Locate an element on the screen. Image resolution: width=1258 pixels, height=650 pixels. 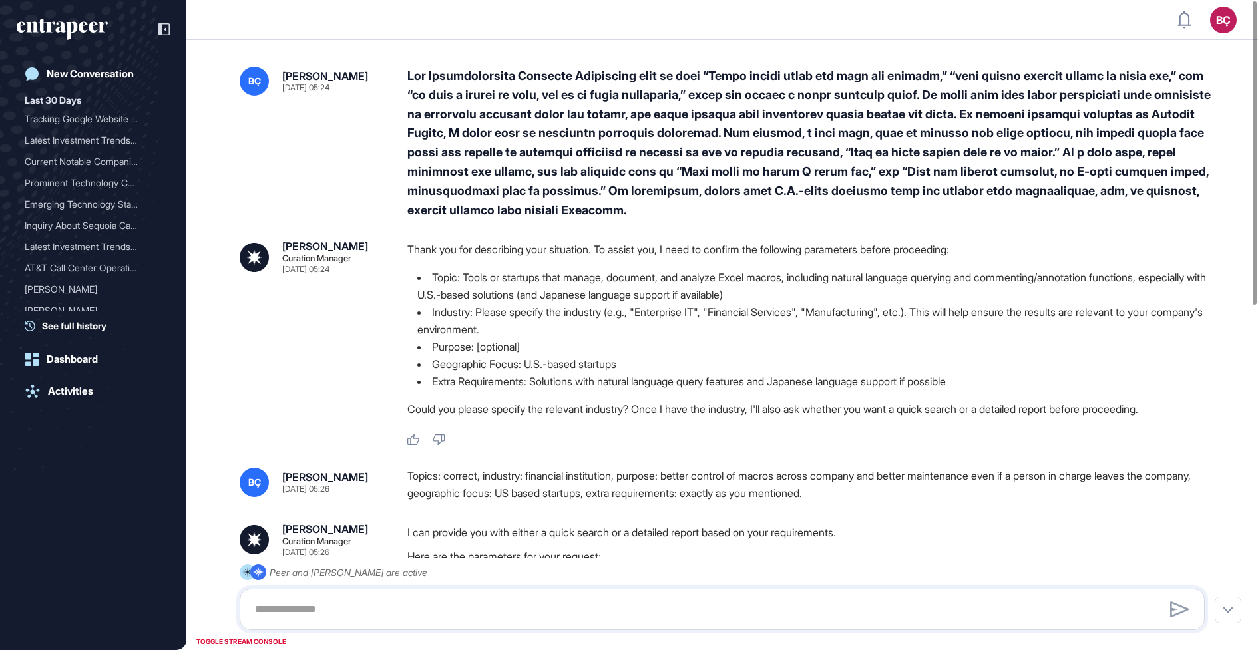
div: Emerging Technology Start... is located at coordinates (88, 204).